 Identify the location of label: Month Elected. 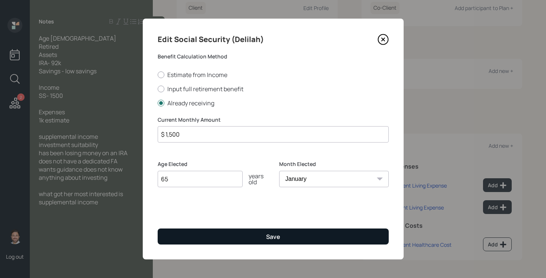
(334, 164).